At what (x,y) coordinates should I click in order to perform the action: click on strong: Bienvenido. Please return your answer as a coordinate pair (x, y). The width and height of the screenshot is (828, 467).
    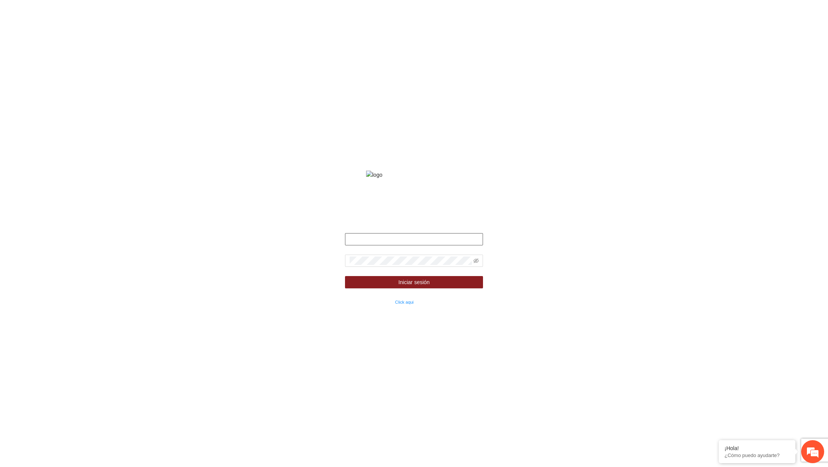
    Looking at the image, I should click on (414, 224).